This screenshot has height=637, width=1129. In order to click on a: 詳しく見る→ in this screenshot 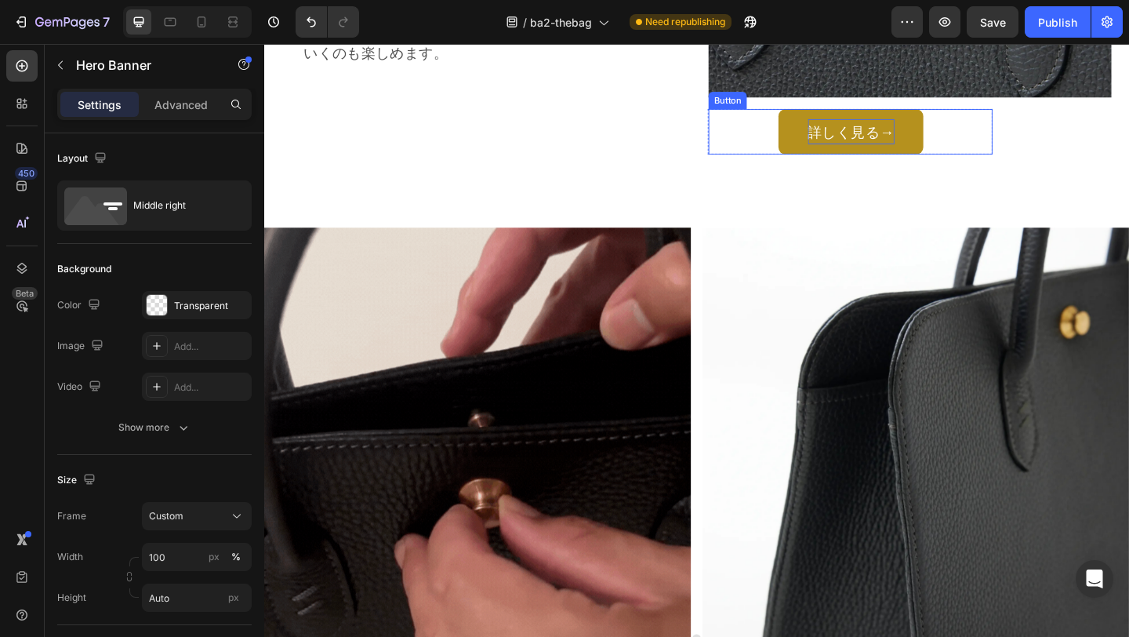, I will do `click(637, 95)`.